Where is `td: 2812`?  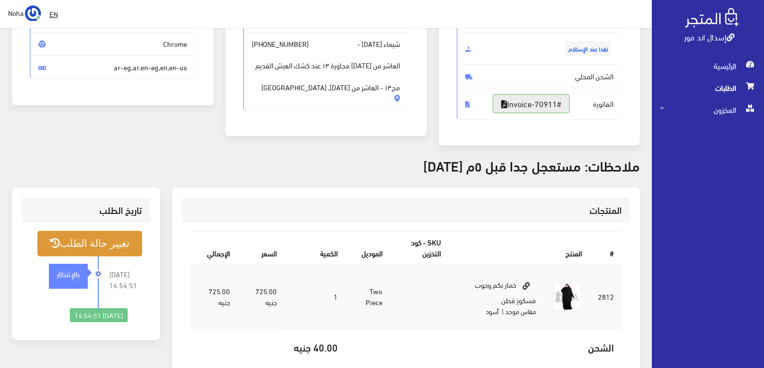 td: 2812 is located at coordinates (606, 297).